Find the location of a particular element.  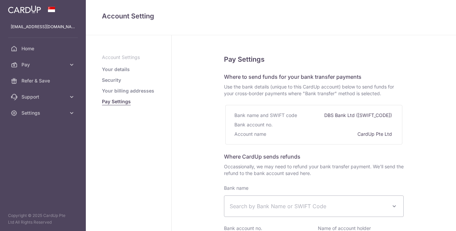

span: Where CardUp sends refunds is located at coordinates (262, 157).